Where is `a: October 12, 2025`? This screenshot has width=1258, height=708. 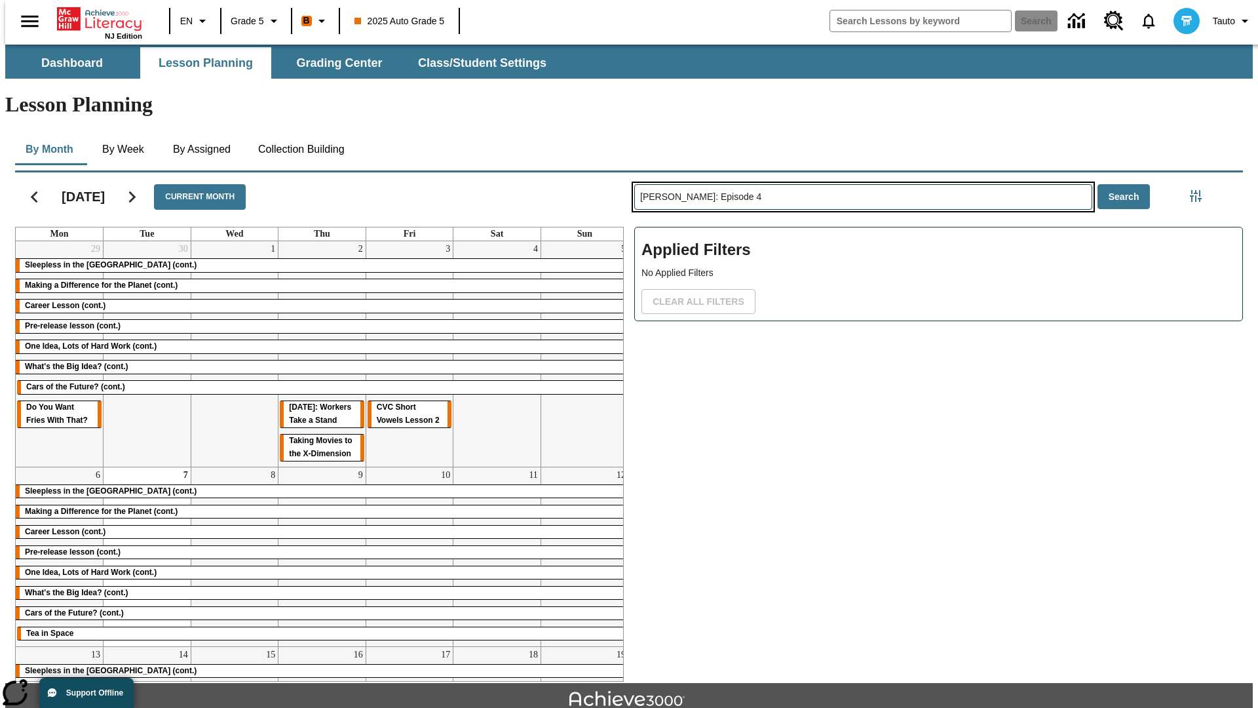 a: October 12, 2025 is located at coordinates (621, 475).